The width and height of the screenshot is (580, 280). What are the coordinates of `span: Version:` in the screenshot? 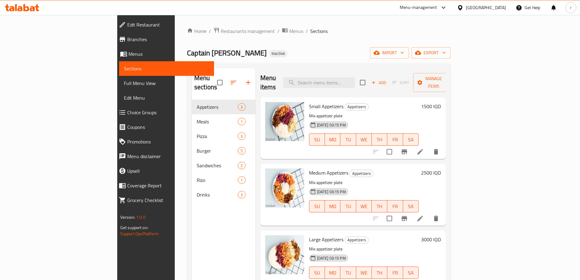 It's located at (128, 217).